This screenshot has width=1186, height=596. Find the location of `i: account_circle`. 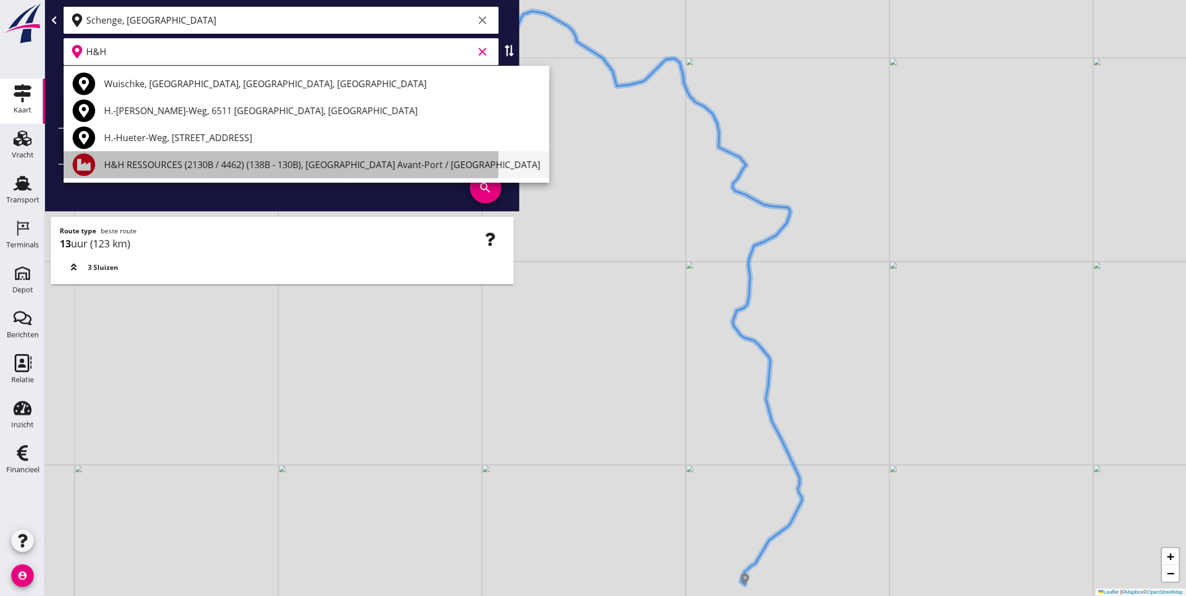

i: account_circle is located at coordinates (23, 576).